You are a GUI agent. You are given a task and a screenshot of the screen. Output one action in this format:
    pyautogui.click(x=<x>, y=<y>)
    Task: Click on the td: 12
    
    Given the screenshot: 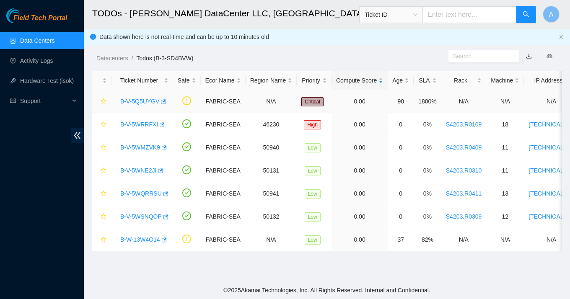 What is the action you would take?
    pyautogui.click(x=505, y=217)
    